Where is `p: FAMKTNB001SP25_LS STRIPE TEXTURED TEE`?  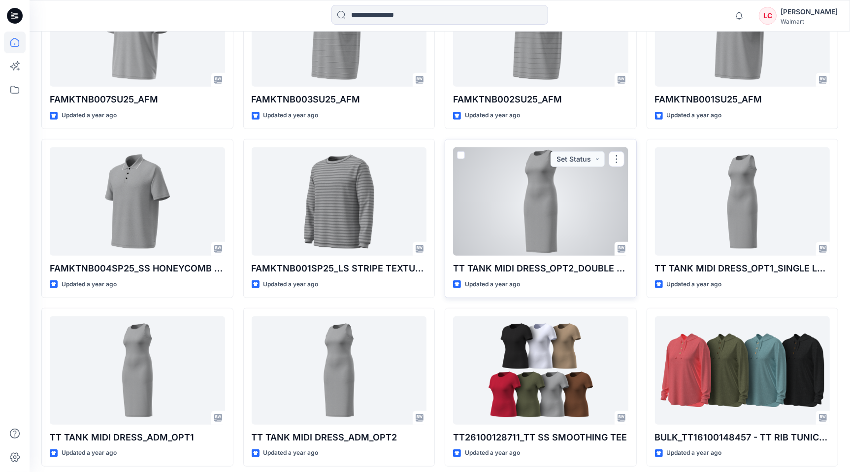 p: FAMKTNB001SP25_LS STRIPE TEXTURED TEE is located at coordinates (339, 268).